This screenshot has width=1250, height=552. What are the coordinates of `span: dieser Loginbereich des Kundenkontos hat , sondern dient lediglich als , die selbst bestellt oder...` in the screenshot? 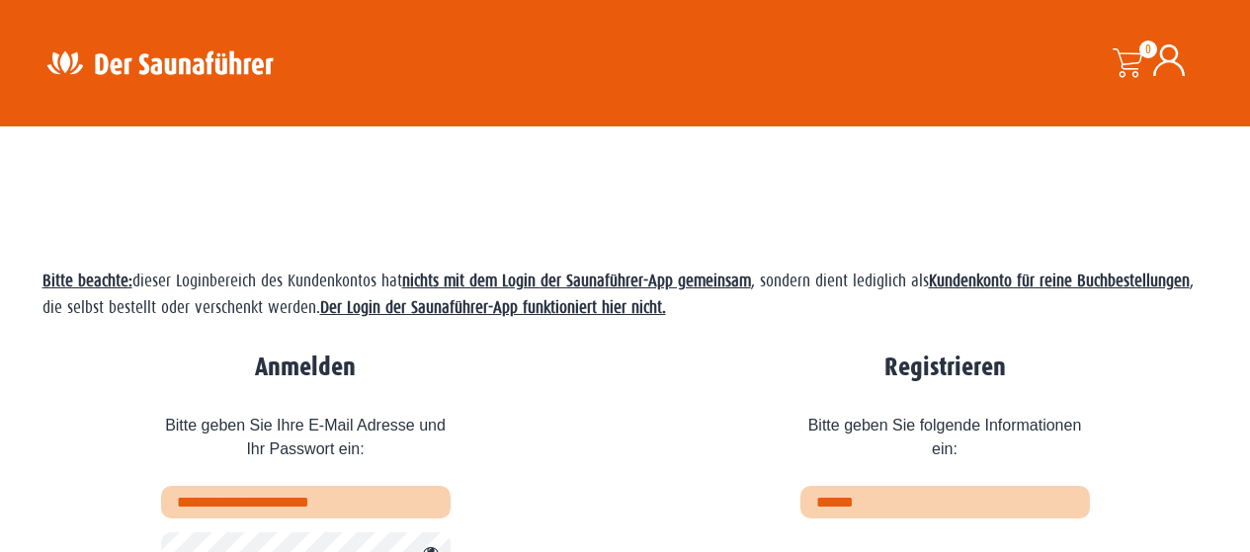 It's located at (617, 293).